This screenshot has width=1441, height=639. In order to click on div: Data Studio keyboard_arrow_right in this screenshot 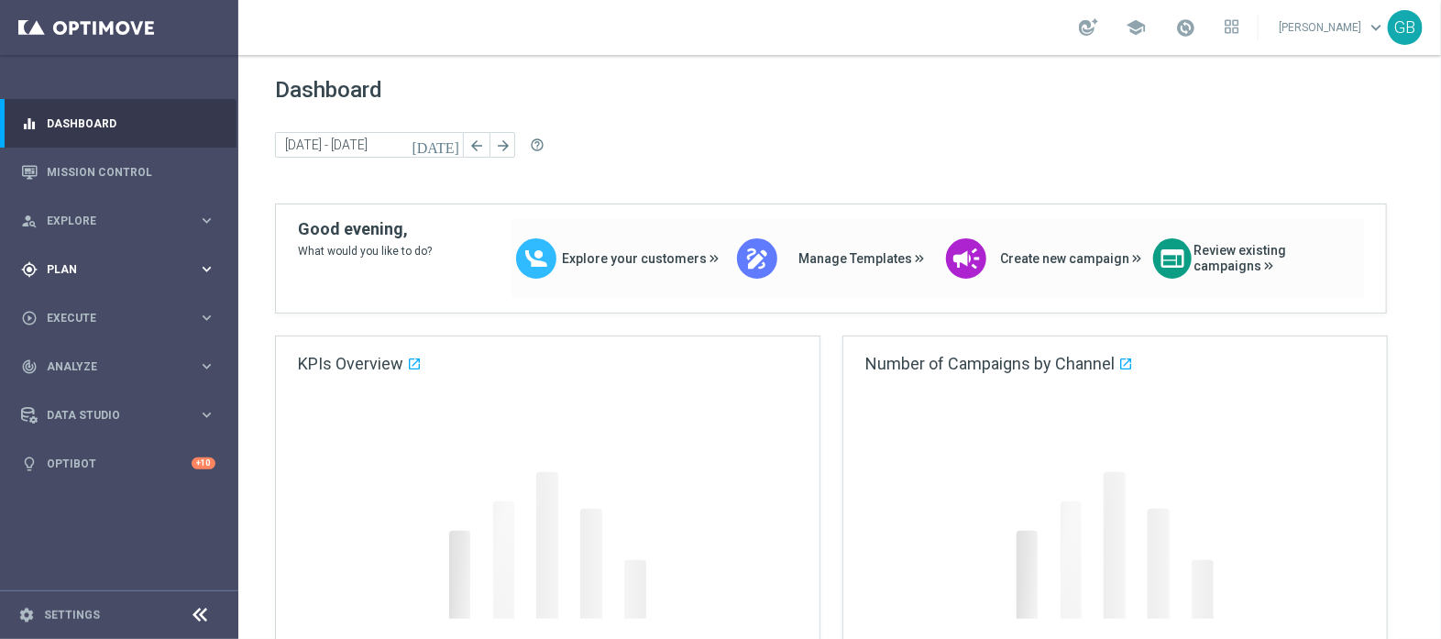, I will do `click(118, 415)`.